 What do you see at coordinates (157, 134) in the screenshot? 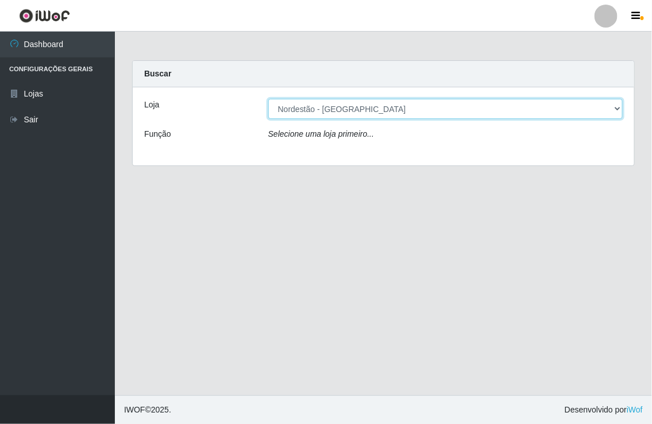
I see `label: Função` at bounding box center [157, 134].